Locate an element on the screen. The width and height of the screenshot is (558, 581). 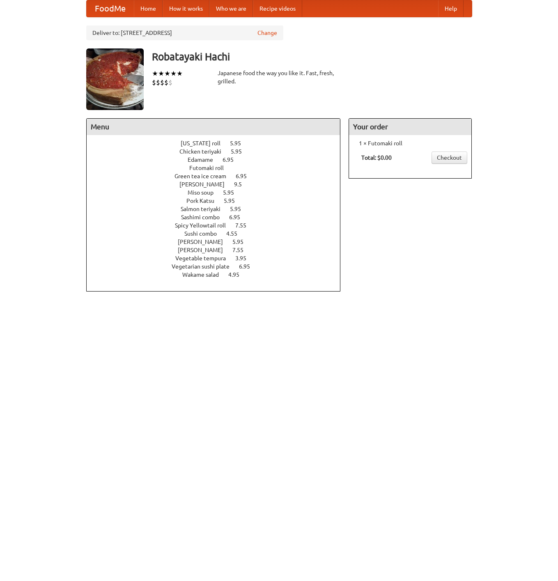
span: Vegetable tempura is located at coordinates (205, 258).